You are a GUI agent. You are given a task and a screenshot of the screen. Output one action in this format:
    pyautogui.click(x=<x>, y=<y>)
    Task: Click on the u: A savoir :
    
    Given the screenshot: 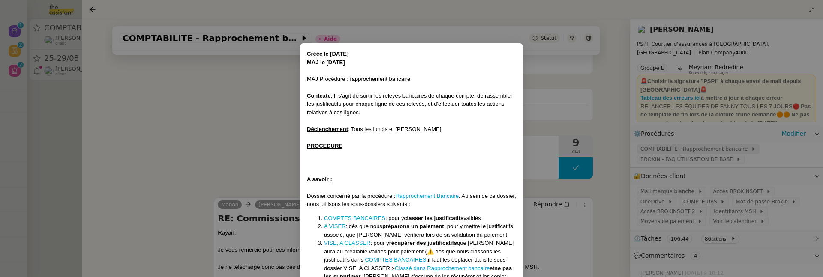 What is the action you would take?
    pyautogui.click(x=319, y=179)
    